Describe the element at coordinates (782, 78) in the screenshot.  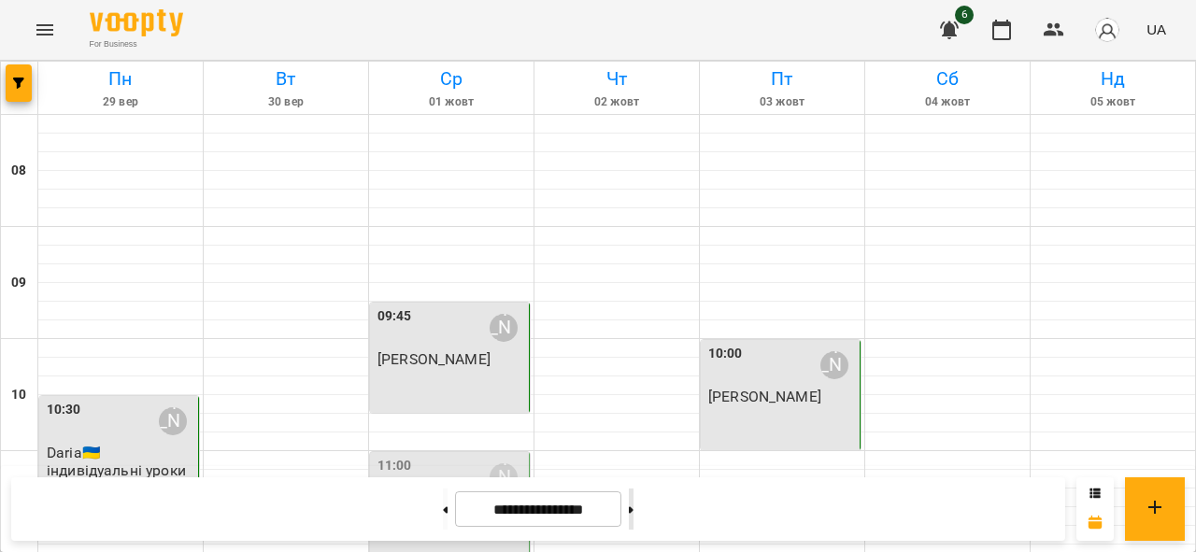
I see `h6: Пт` at that location.